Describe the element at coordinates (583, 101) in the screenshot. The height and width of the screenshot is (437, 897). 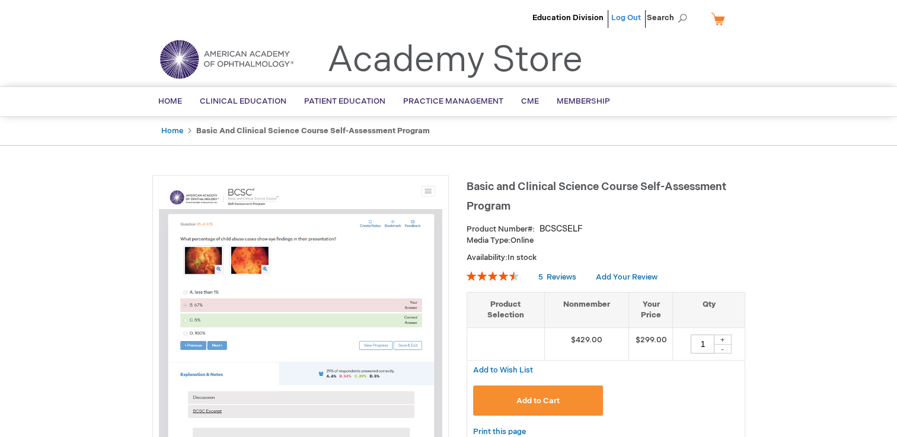
I see `span: Membership` at that location.